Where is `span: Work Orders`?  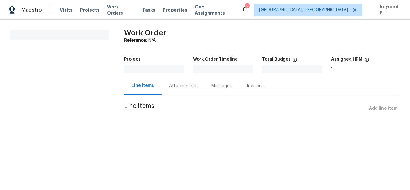
span: Work Orders is located at coordinates (121, 10).